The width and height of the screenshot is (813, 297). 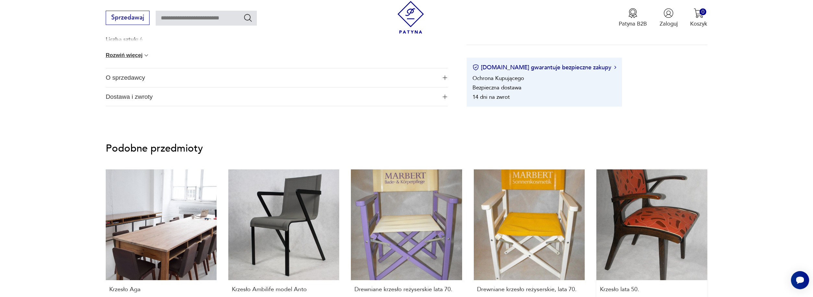 What do you see at coordinates (146, 55) in the screenshot?
I see `img: chevron down` at bounding box center [146, 55].